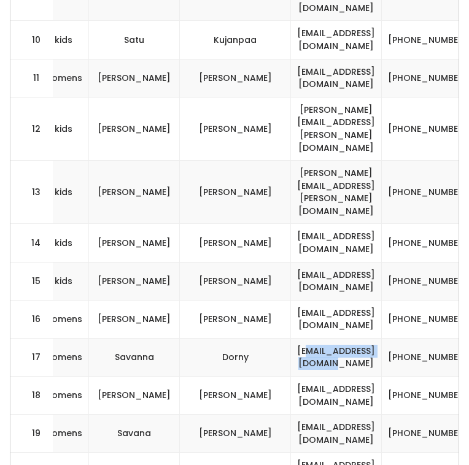 Image resolution: width=469 pixels, height=465 pixels. I want to click on td: 19, so click(32, 434).